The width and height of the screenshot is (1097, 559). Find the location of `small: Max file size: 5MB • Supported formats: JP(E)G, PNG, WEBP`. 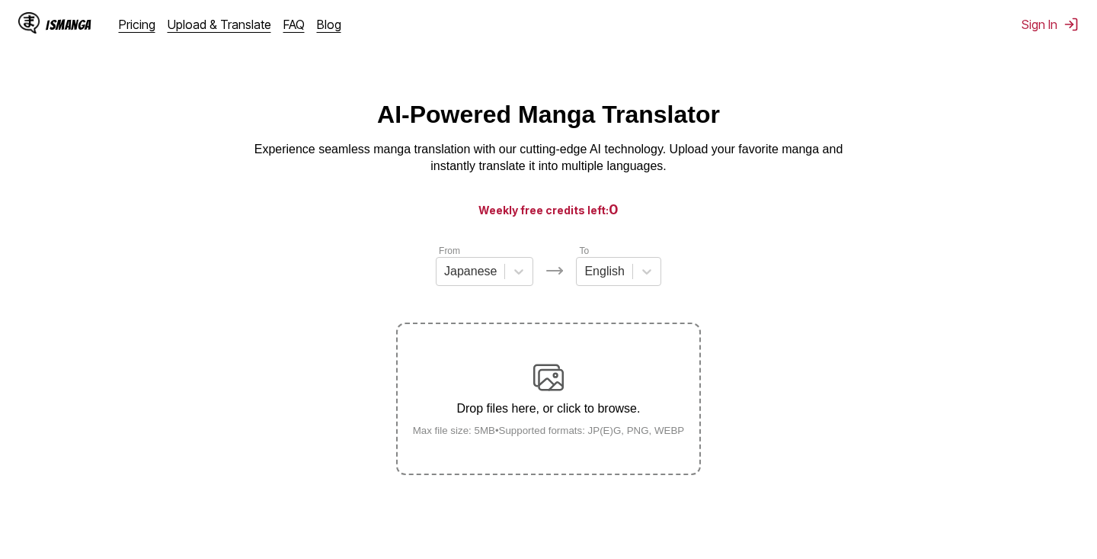

small: Max file size: 5MB • Supported formats: JP(E)G, PNG, WEBP is located at coordinates (549, 430).